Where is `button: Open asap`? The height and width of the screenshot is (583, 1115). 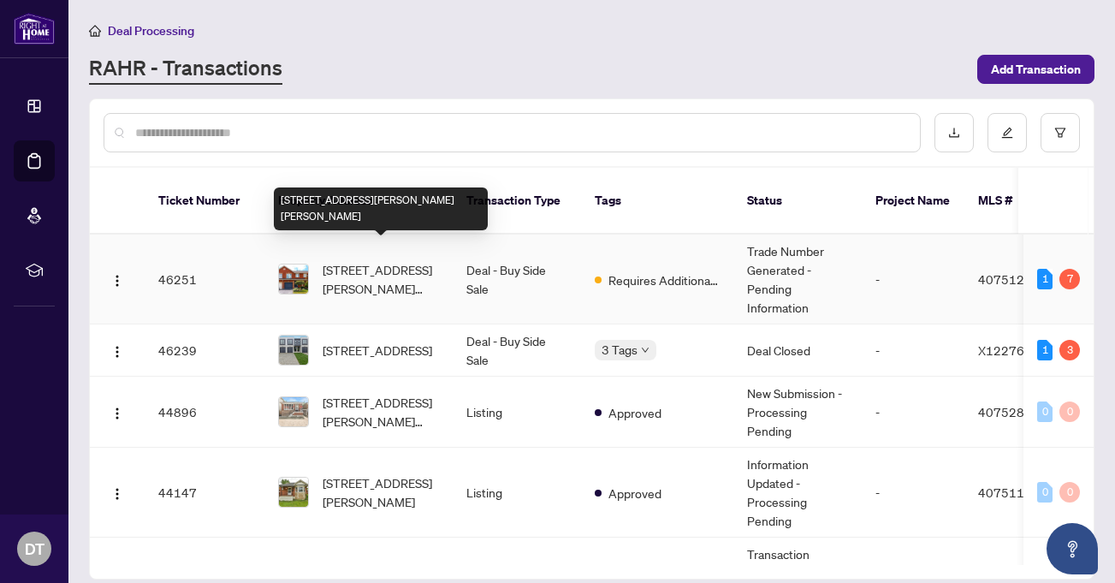
button: Open asap is located at coordinates (1072, 548).